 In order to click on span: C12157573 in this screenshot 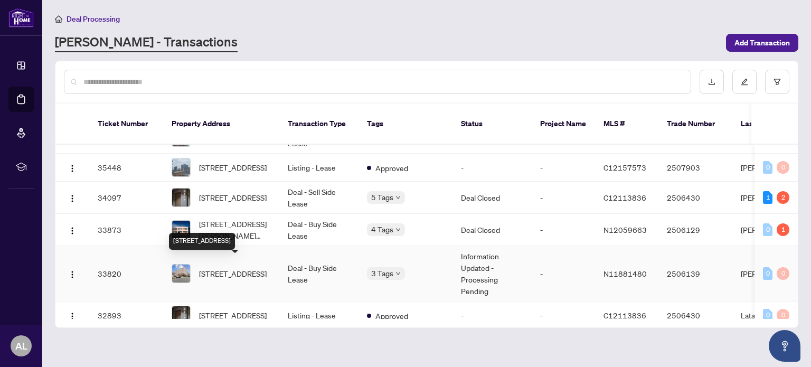, I will do `click(624, 167)`.